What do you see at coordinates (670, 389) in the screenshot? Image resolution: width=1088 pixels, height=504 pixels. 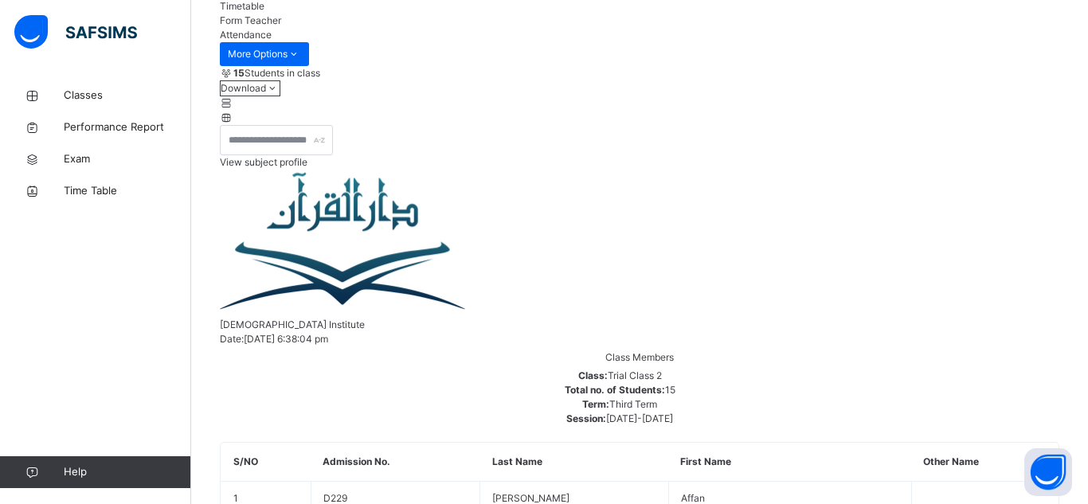 I see `span: 15` at bounding box center [670, 389].